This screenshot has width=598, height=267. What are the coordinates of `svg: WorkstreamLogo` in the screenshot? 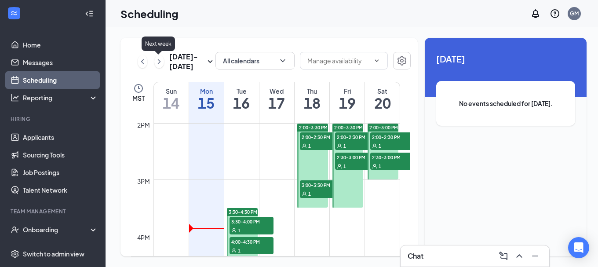 It's located at (14, 13).